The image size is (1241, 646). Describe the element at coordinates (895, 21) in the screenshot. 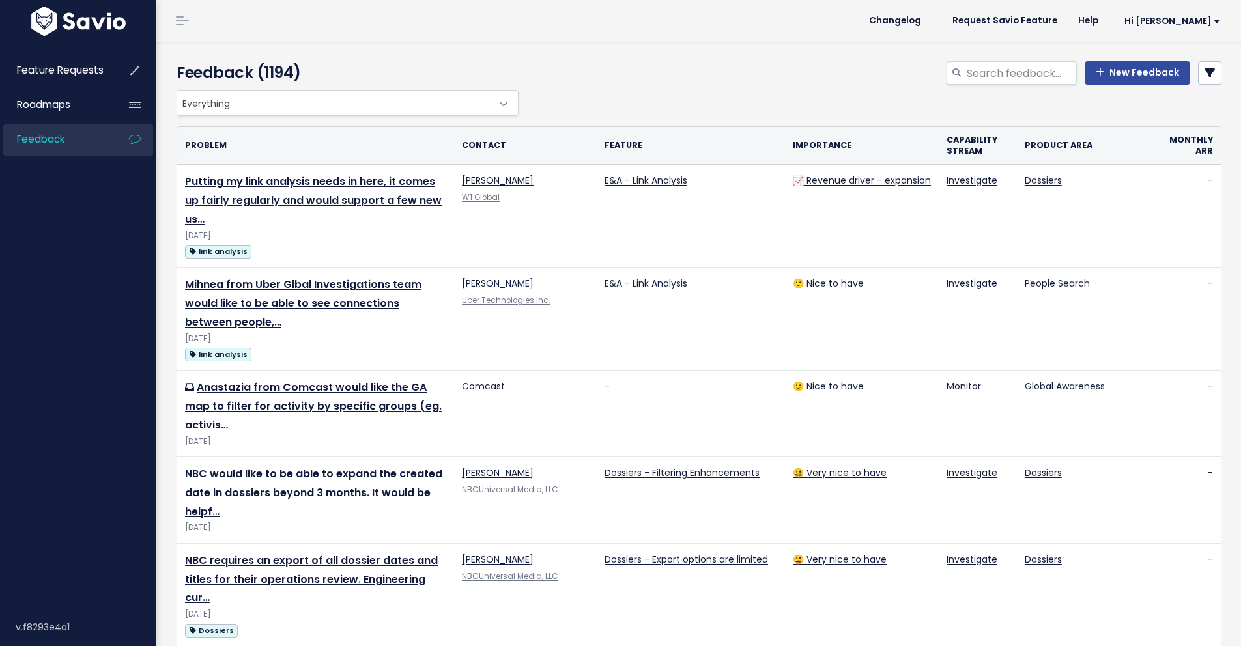

I see `span: Changelog` at that location.